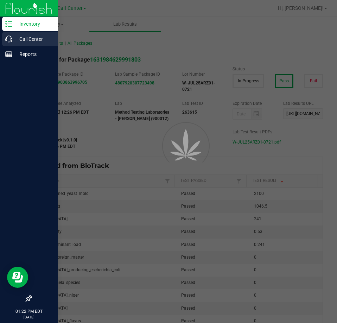  I want to click on p: Call Center, so click(33, 39).